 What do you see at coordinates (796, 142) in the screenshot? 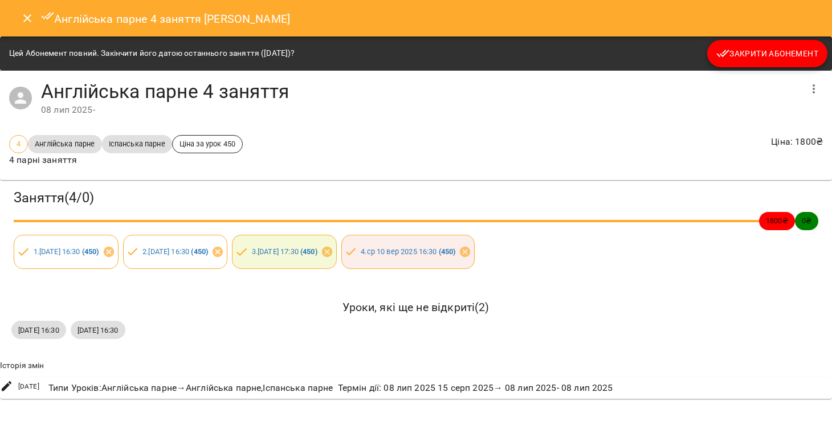
I see `p: Ціна : 1800 ₴` at bounding box center [796, 142].